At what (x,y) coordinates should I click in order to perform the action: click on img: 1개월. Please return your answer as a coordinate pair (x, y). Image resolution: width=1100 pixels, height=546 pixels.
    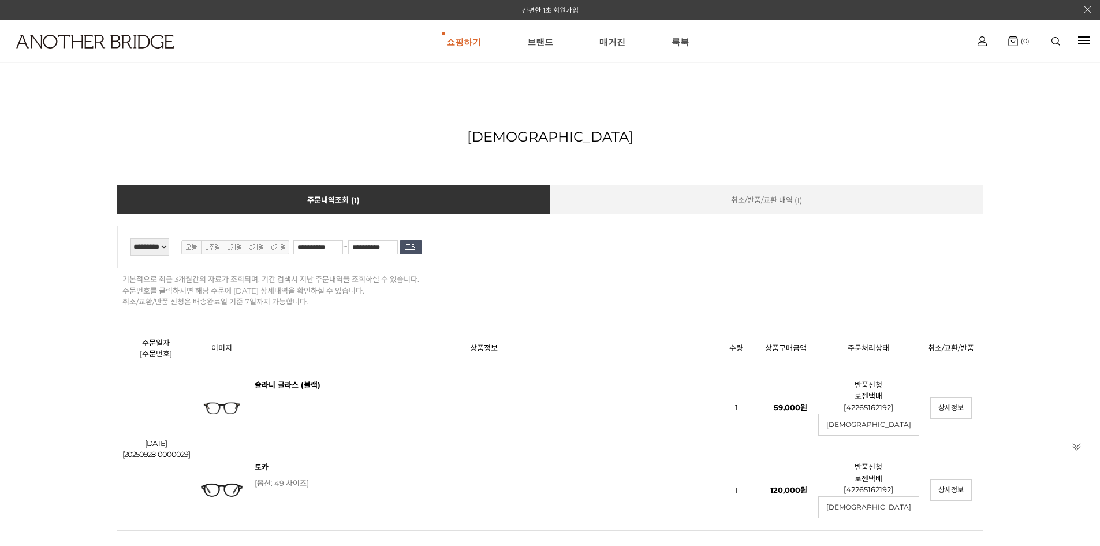
    Looking at the image, I should click on (234, 247).